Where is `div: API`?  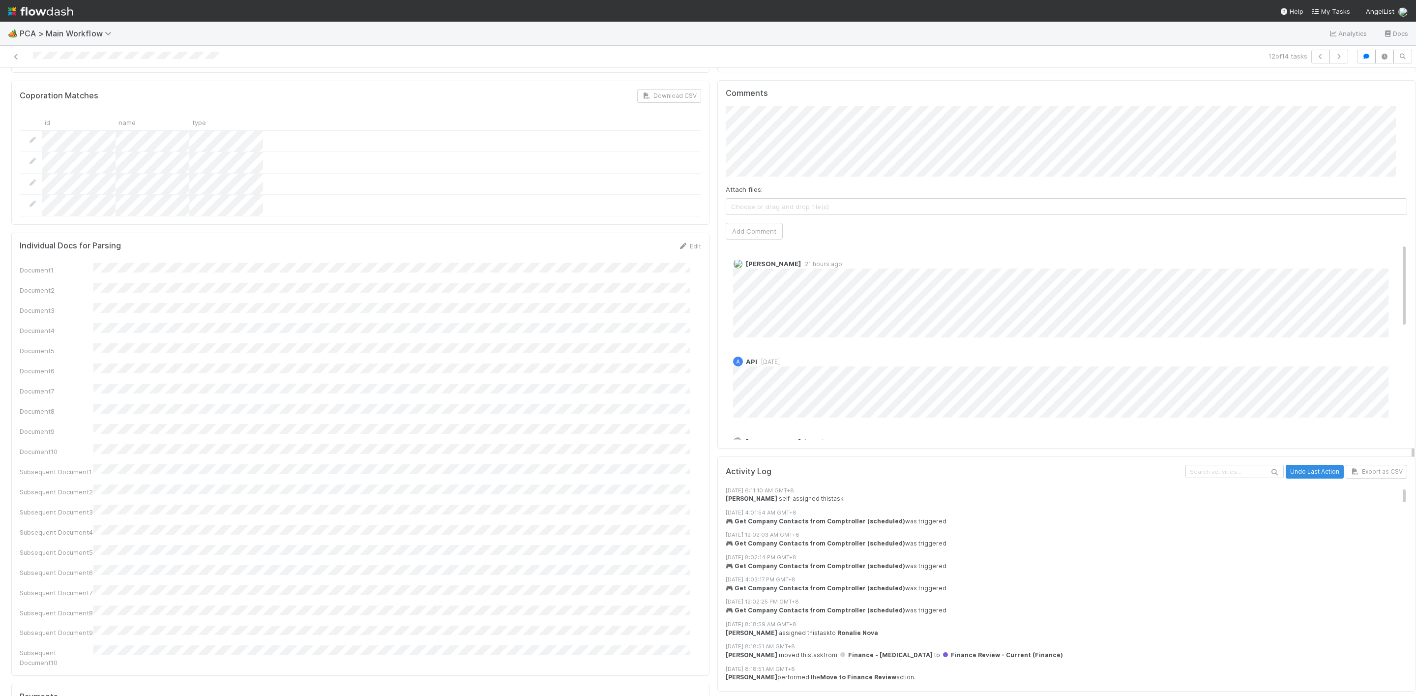 div: API is located at coordinates (738, 361).